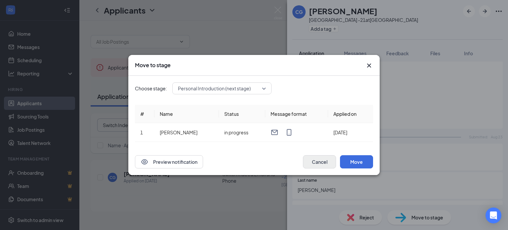 The height and width of the screenshot is (230, 508). I want to click on button: Cancel, so click(319, 162).